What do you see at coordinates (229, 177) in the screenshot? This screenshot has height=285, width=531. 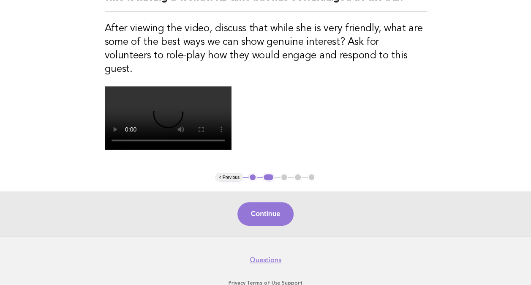 I see `button: < Previous` at bounding box center [229, 177].